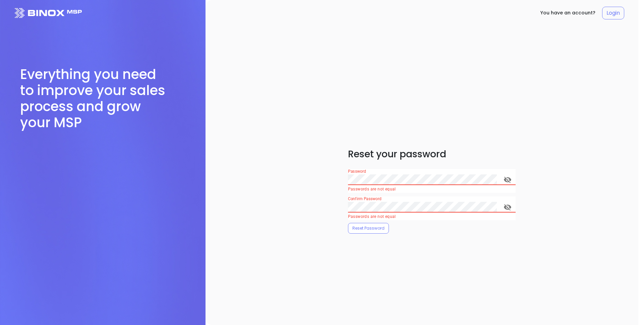 This screenshot has height=325, width=641. I want to click on p: You have an account?, so click(568, 13).